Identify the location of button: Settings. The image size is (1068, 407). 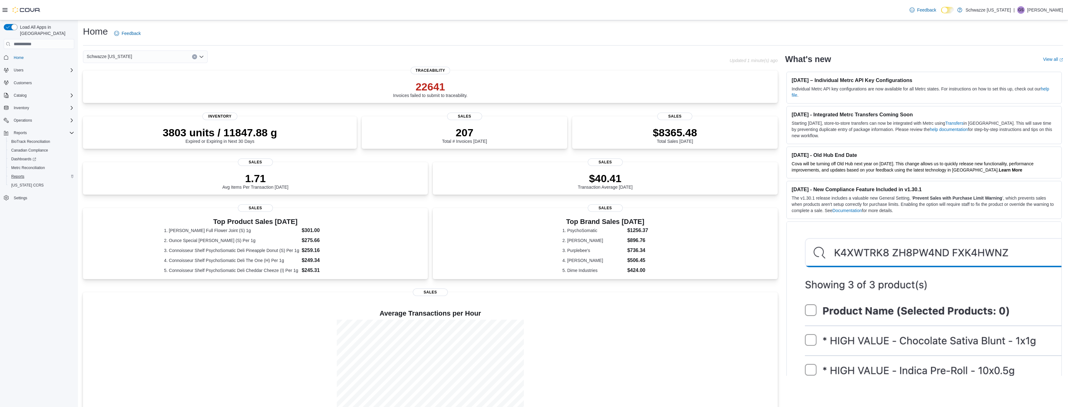
(39, 198).